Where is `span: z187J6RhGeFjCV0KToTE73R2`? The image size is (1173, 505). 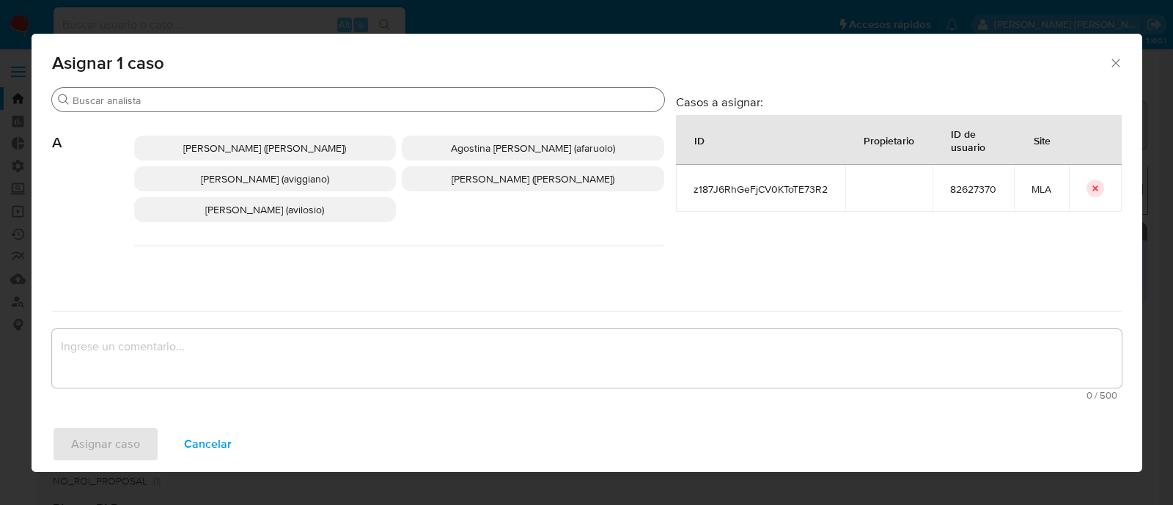
span: z187J6RhGeFjCV0KToTE73R2 is located at coordinates (760, 189).